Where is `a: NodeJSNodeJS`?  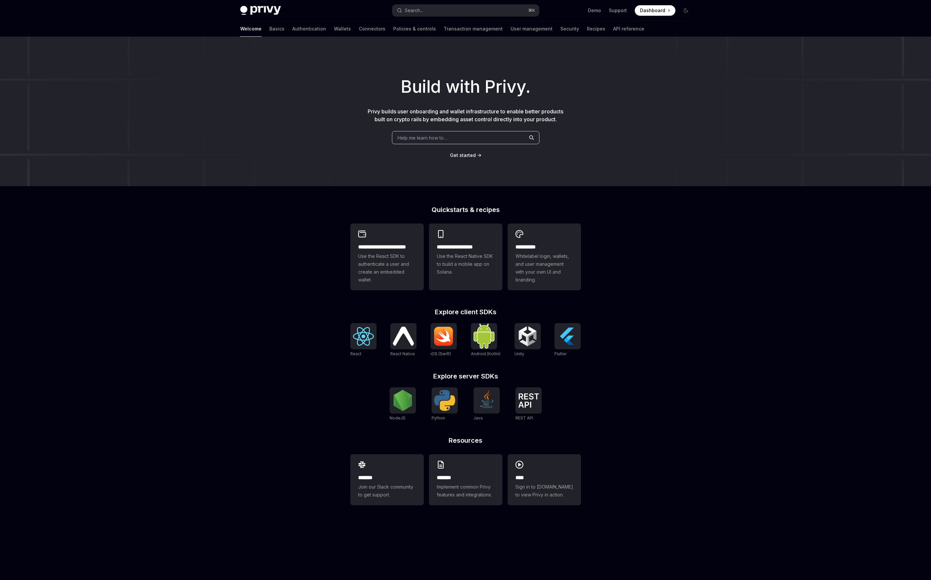 a: NodeJSNodeJS is located at coordinates (403, 405).